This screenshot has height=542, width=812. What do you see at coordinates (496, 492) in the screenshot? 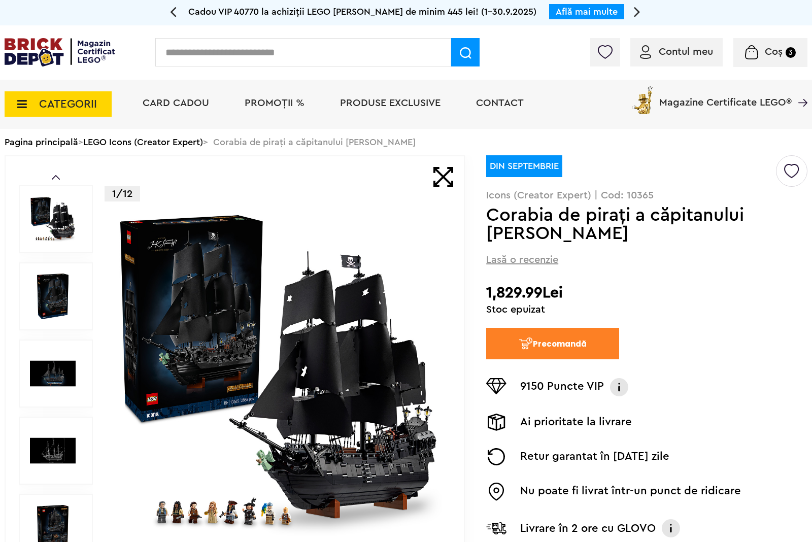
I see `img: Easybox` at bounding box center [496, 492].